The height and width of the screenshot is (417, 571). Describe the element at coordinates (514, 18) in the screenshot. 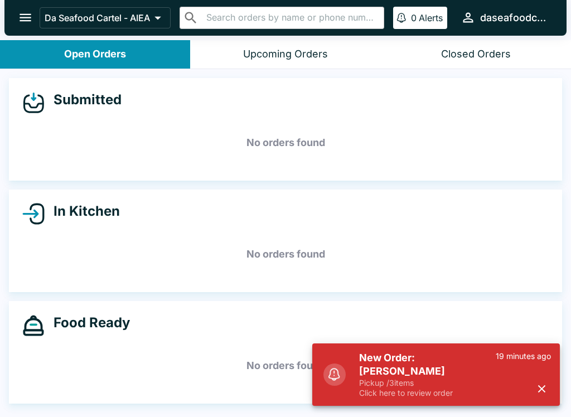

I see `div: daseafoodcartel` at that location.